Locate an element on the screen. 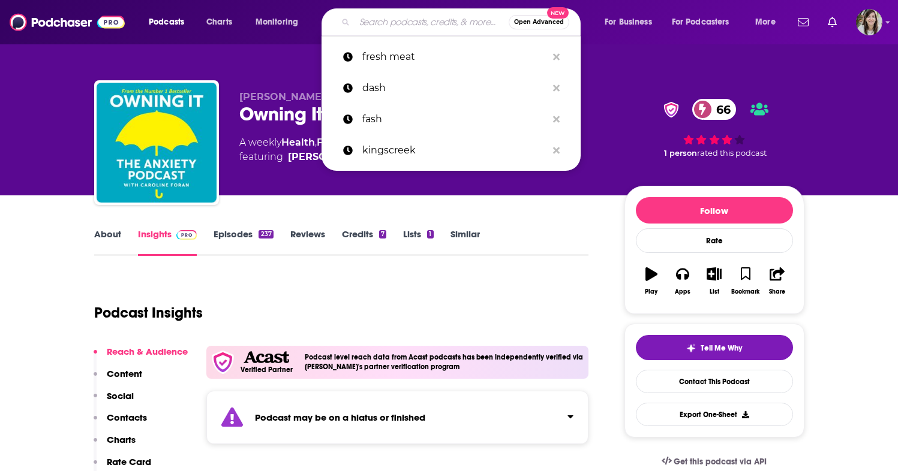 The image size is (898, 471). a: Reviews is located at coordinates (308, 242).